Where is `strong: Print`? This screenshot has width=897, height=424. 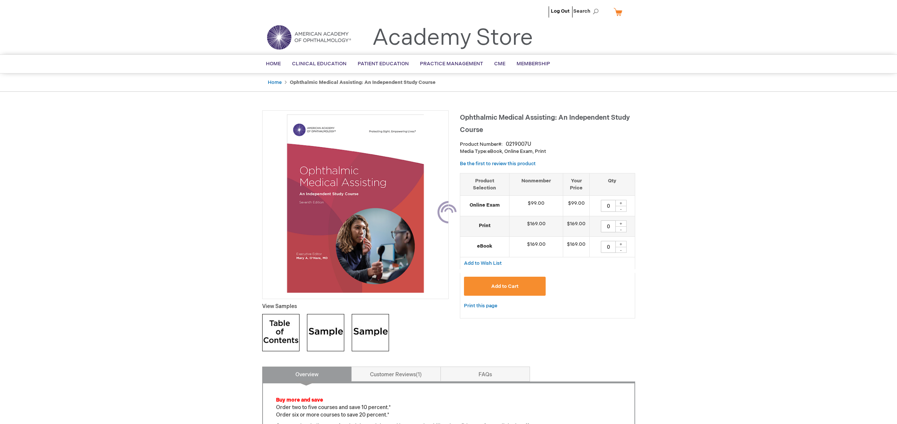 strong: Print is located at coordinates (485, 226).